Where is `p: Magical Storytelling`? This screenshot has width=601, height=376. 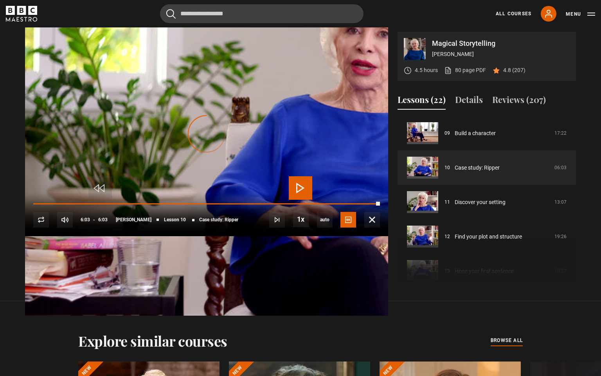
p: Magical Storytelling is located at coordinates (501, 43).